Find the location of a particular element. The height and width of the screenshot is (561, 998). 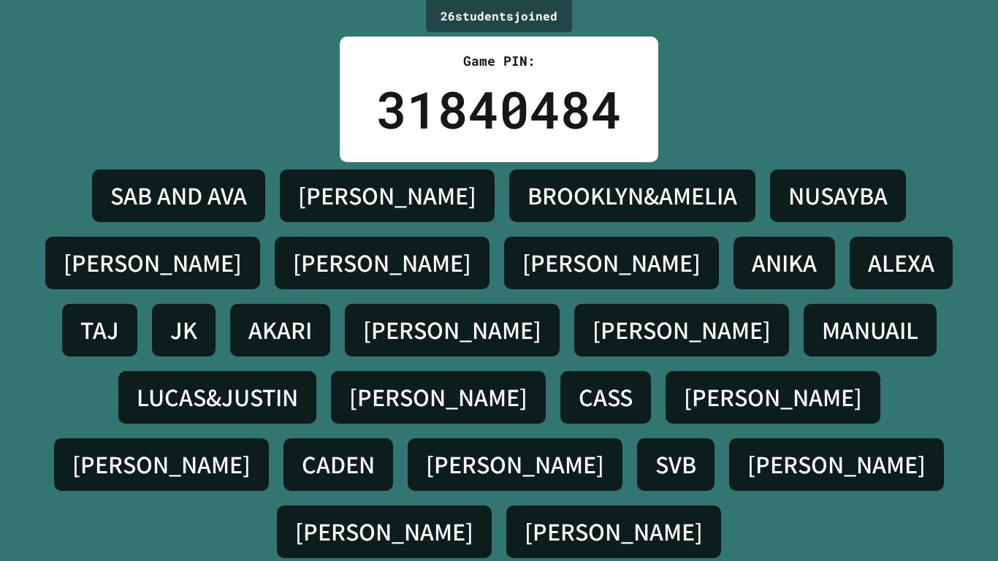

h4: CASS is located at coordinates (605, 397).